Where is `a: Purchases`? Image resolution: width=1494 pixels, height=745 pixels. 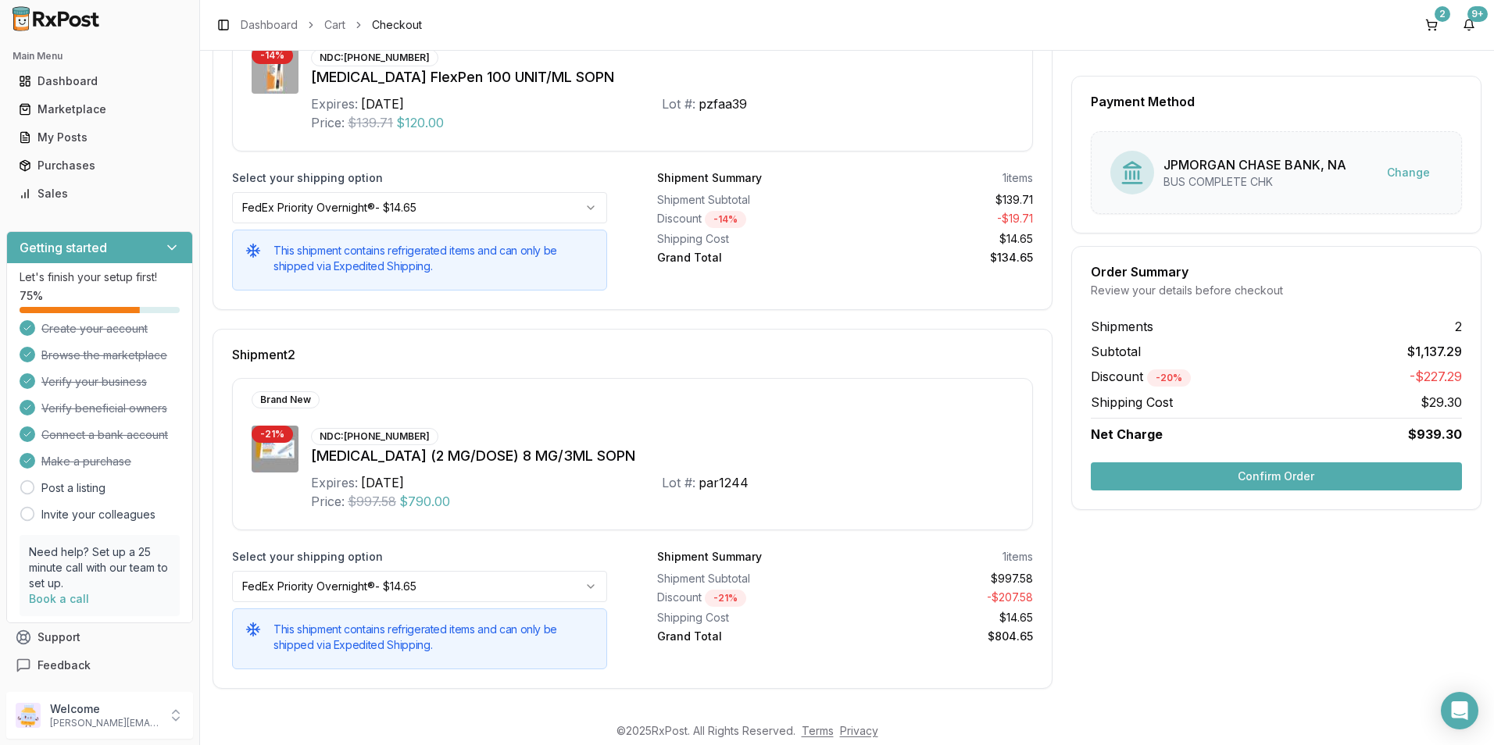 a: Purchases is located at coordinates (99, 166).